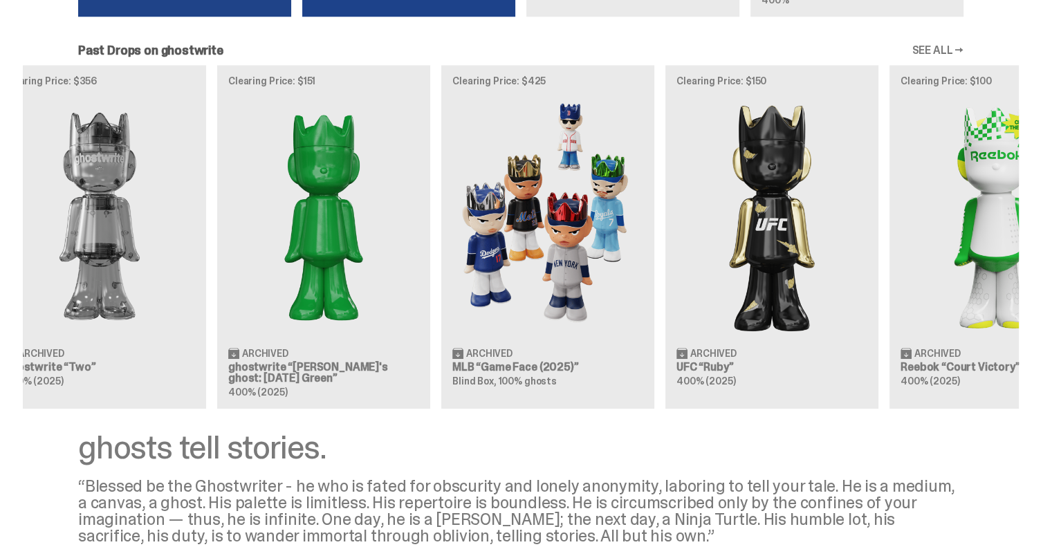 This screenshot has width=1052, height=547. What do you see at coordinates (100, 216) in the screenshot?
I see `img: Two` at bounding box center [100, 216].